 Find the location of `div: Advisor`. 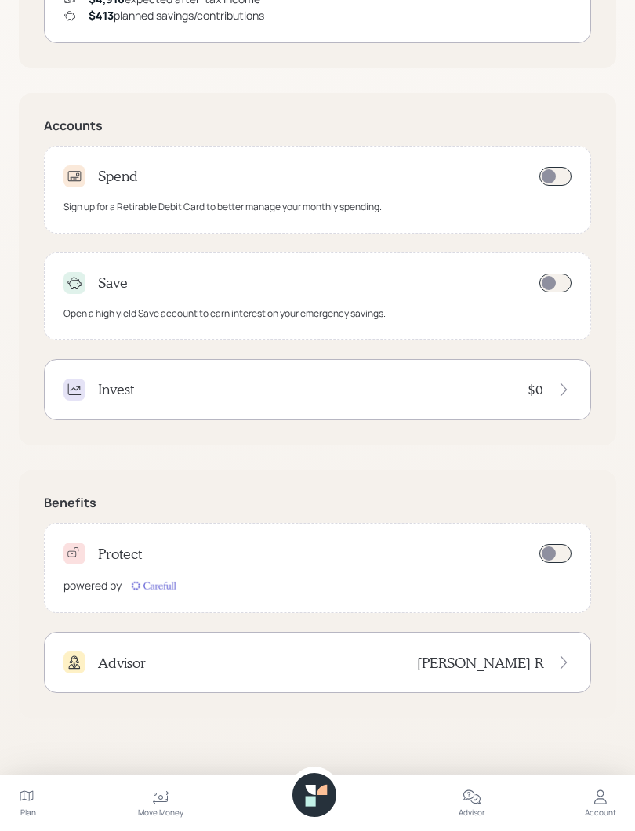

div: Advisor is located at coordinates (472, 813).